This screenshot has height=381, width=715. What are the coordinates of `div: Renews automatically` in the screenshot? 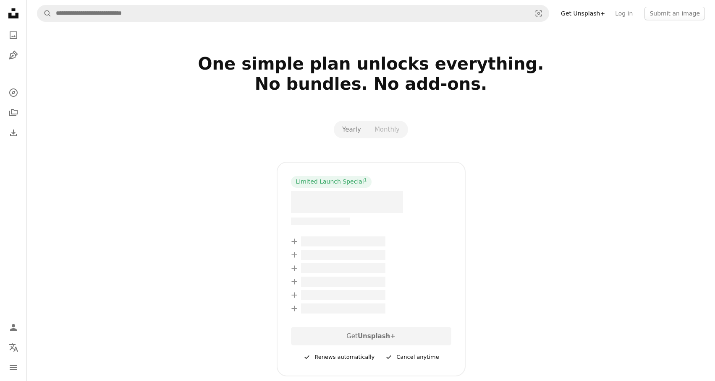 It's located at (338, 358).